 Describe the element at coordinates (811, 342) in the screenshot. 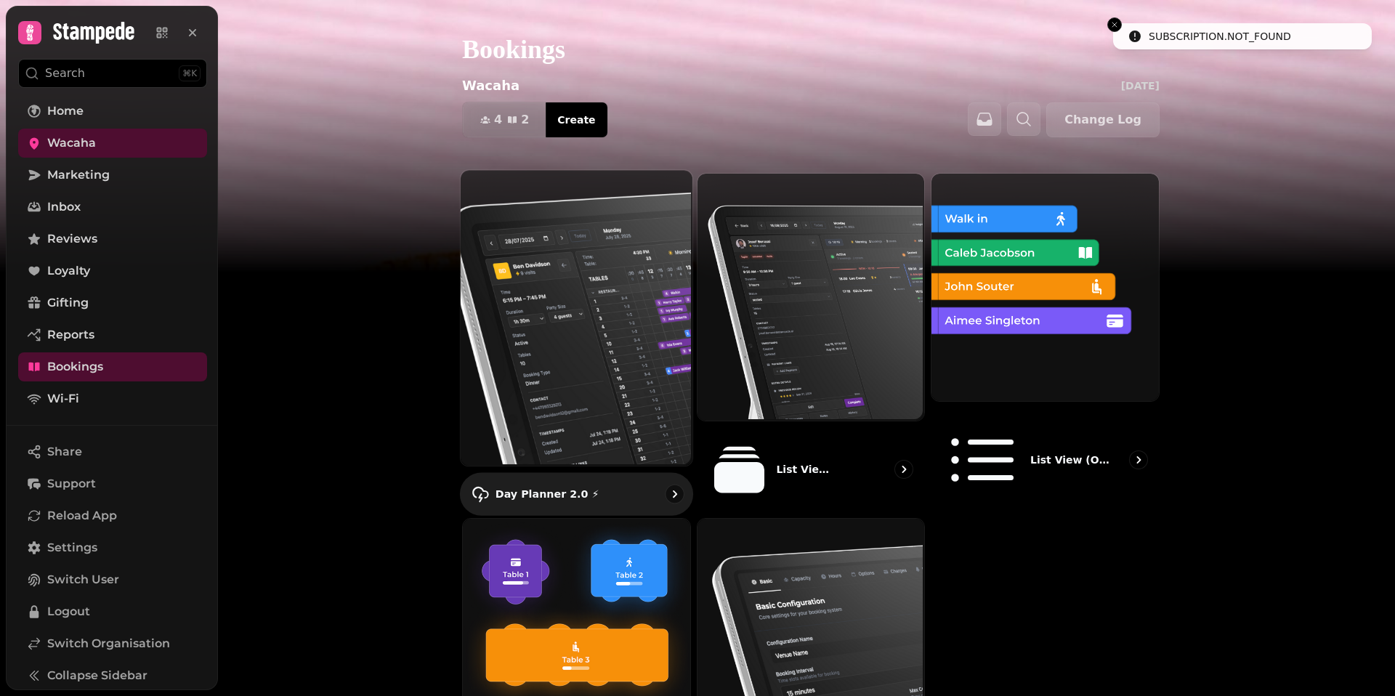

I see `a: List View 2.0 ⚡ (New)List View 2.0 ⚡ (New)` at that location.